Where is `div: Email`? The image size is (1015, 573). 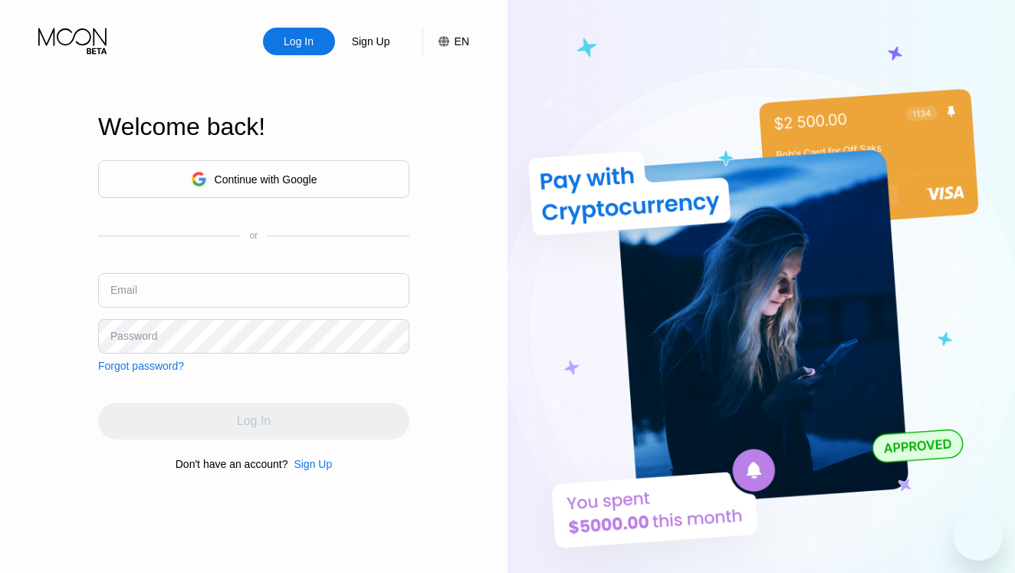
div: Email is located at coordinates (123, 290).